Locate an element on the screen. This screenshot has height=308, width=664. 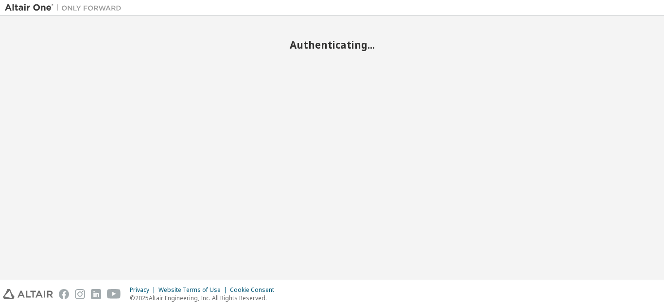
img: facebook.svg is located at coordinates (64, 294).